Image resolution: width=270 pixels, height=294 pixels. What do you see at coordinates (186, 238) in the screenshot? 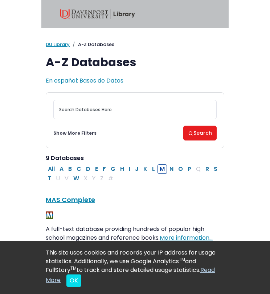
I see `a: More information…` at bounding box center [186, 238].